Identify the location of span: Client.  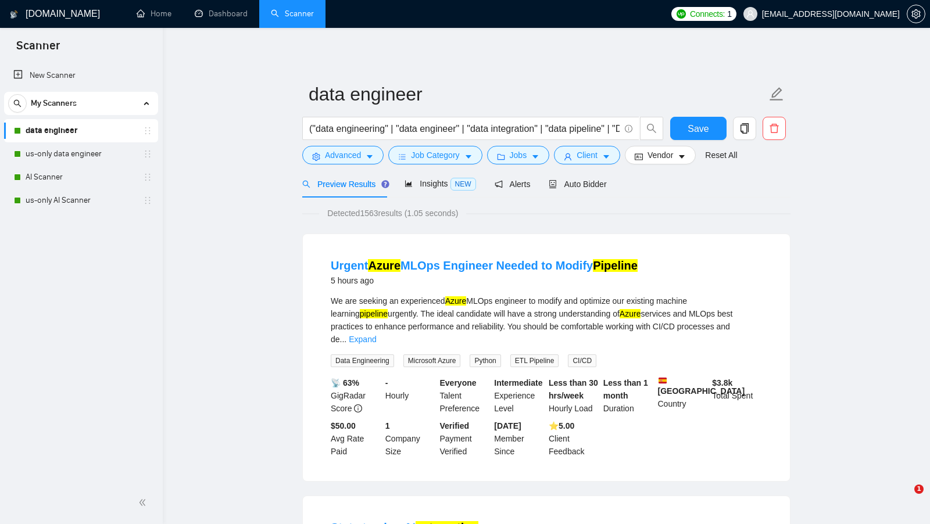
(587, 155).